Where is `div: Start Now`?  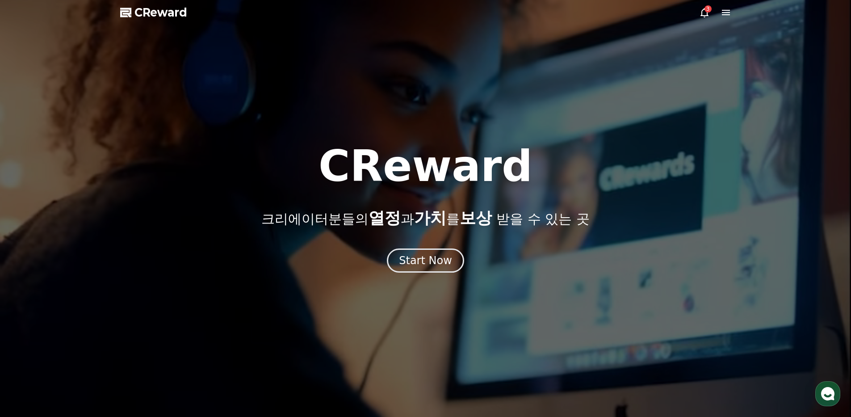
div: Start Now is located at coordinates (425, 260).